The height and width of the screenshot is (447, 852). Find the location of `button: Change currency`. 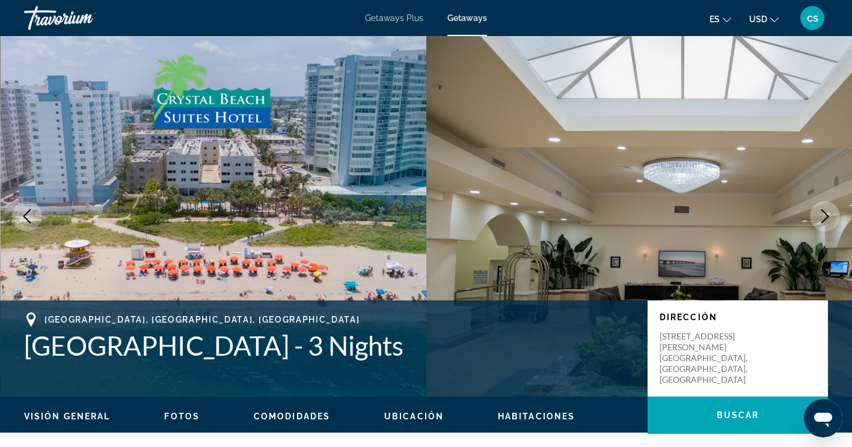

button: Change currency is located at coordinates (763, 19).